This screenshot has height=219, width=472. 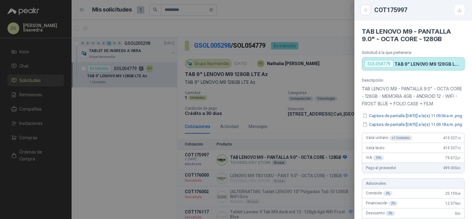 What do you see at coordinates (393, 203) in the screenshot?
I see `div: 3 %` at bounding box center [393, 203].